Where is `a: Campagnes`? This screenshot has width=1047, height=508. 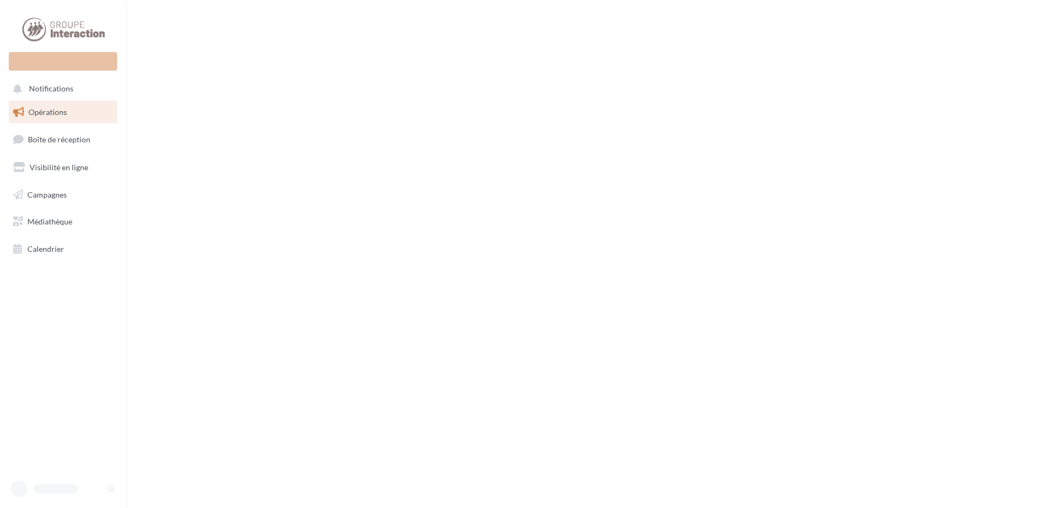 a: Campagnes is located at coordinates (63, 195).